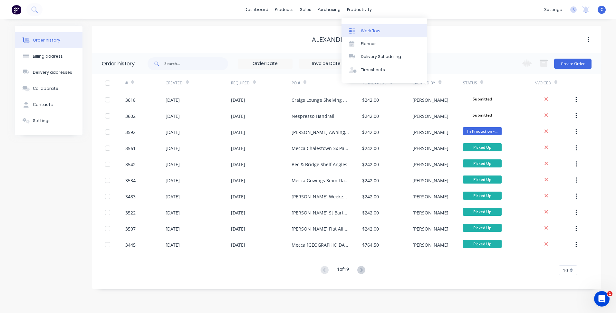 This screenshot has height=313, width=616. I want to click on span: 1, so click(610, 294).